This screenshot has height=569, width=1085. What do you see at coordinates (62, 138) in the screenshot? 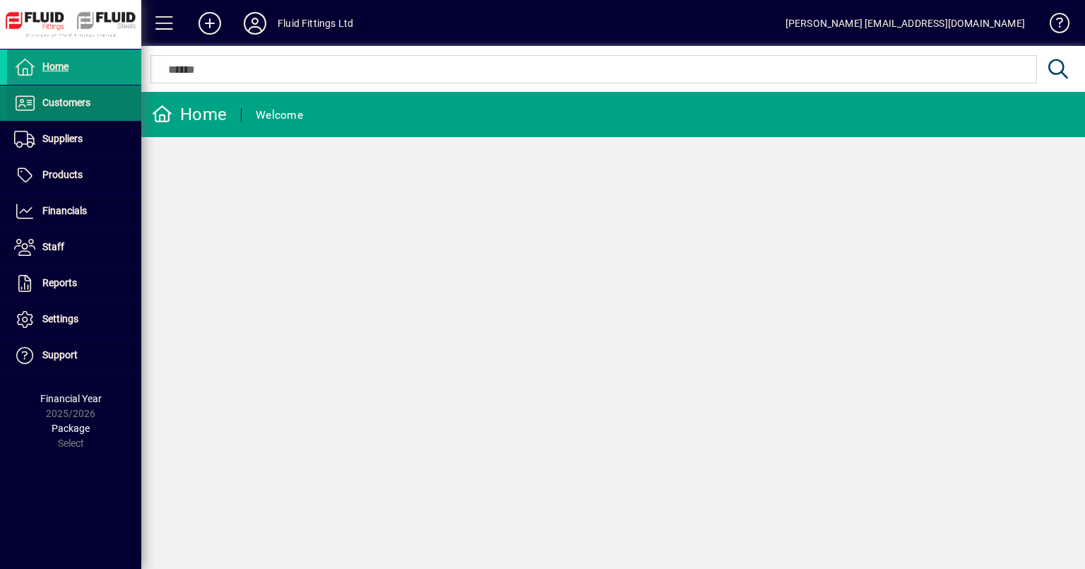
I see `span: Suppliers` at bounding box center [62, 138].